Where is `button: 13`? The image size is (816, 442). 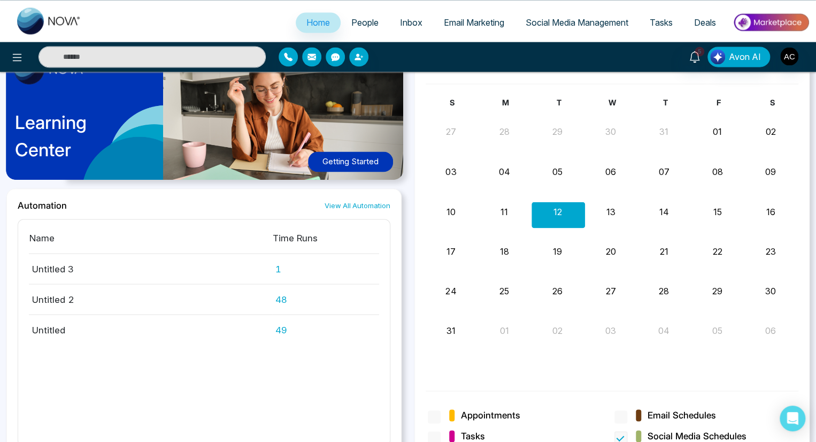
button: 13 is located at coordinates (610, 211).